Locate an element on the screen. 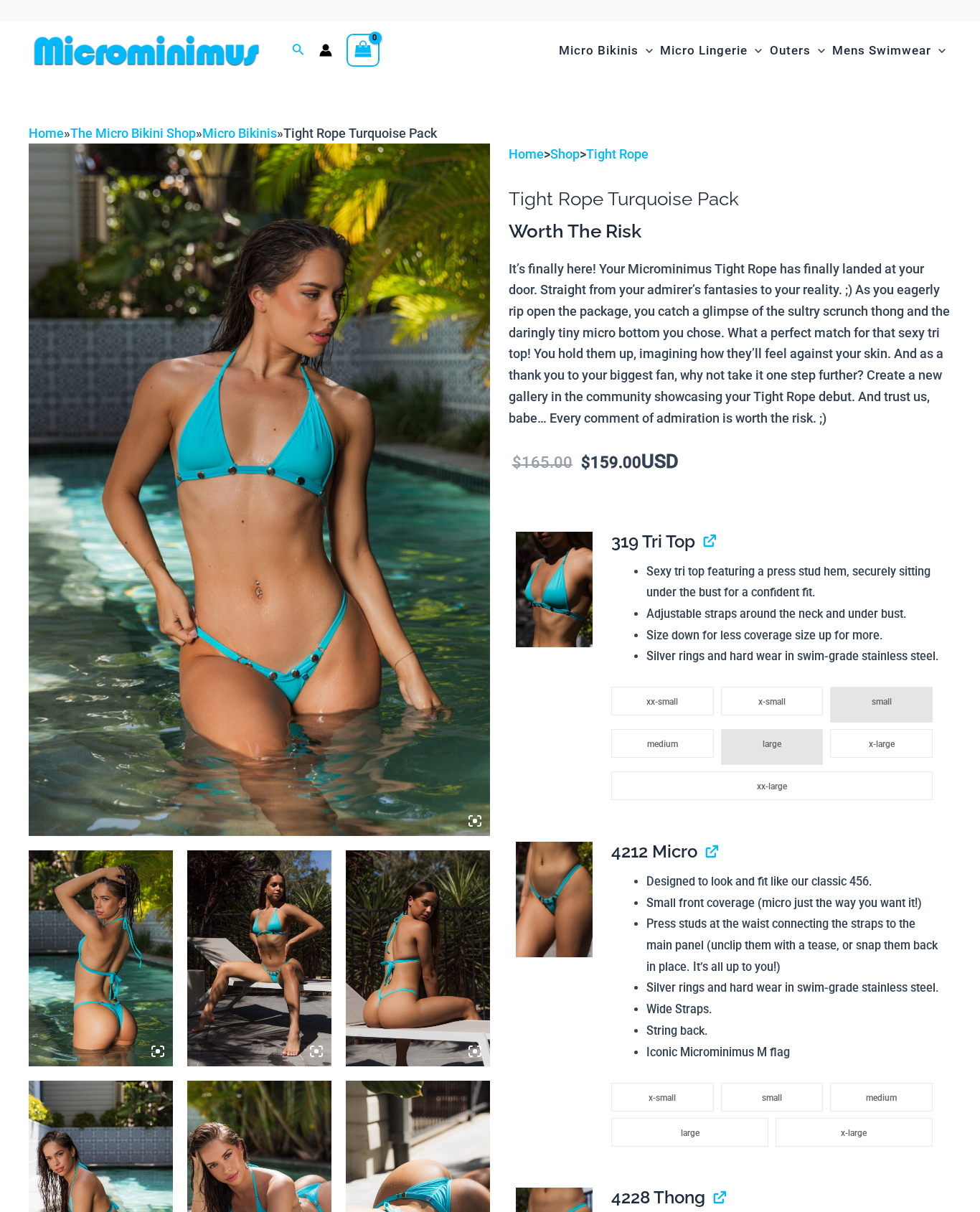 The width and height of the screenshot is (980, 1212). a: Micro LingerieMenu ToggleMenu Toggle is located at coordinates (711, 50).